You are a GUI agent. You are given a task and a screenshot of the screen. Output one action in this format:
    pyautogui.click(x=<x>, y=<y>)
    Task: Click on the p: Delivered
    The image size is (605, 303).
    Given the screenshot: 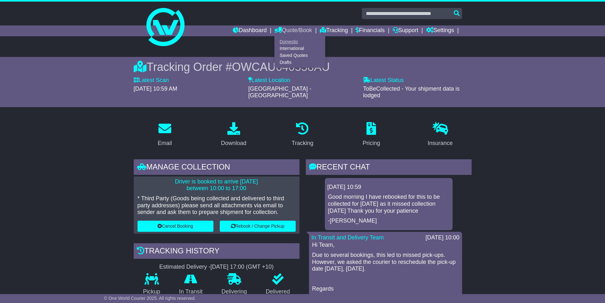 What is the action you would take?
    pyautogui.click(x=278, y=292)
    